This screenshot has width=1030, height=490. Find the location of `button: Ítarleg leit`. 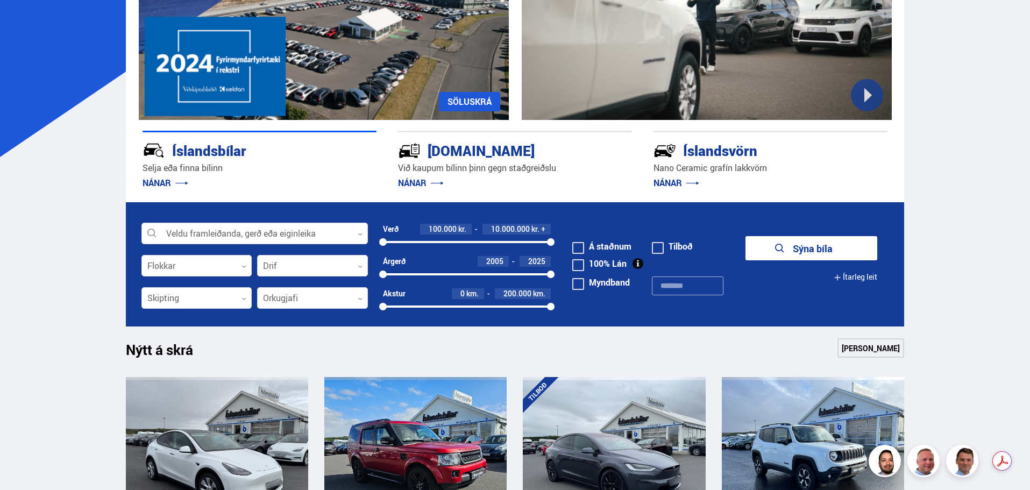

button: Ítarleg leit is located at coordinates (855, 277).